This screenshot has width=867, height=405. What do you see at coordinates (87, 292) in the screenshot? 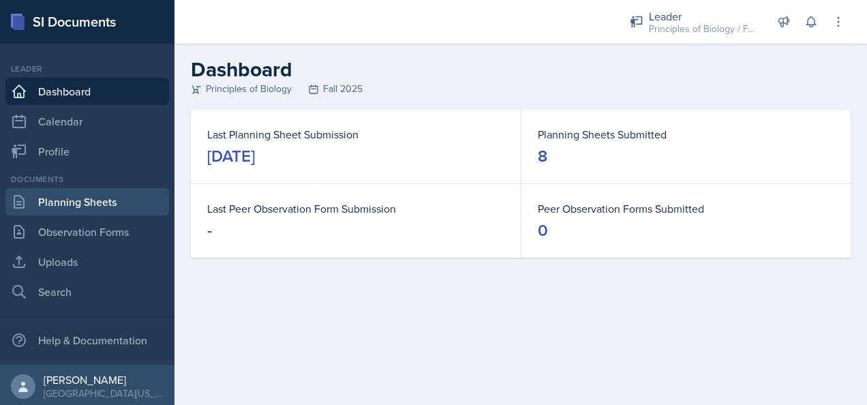
I see `a: Search` at bounding box center [87, 292].